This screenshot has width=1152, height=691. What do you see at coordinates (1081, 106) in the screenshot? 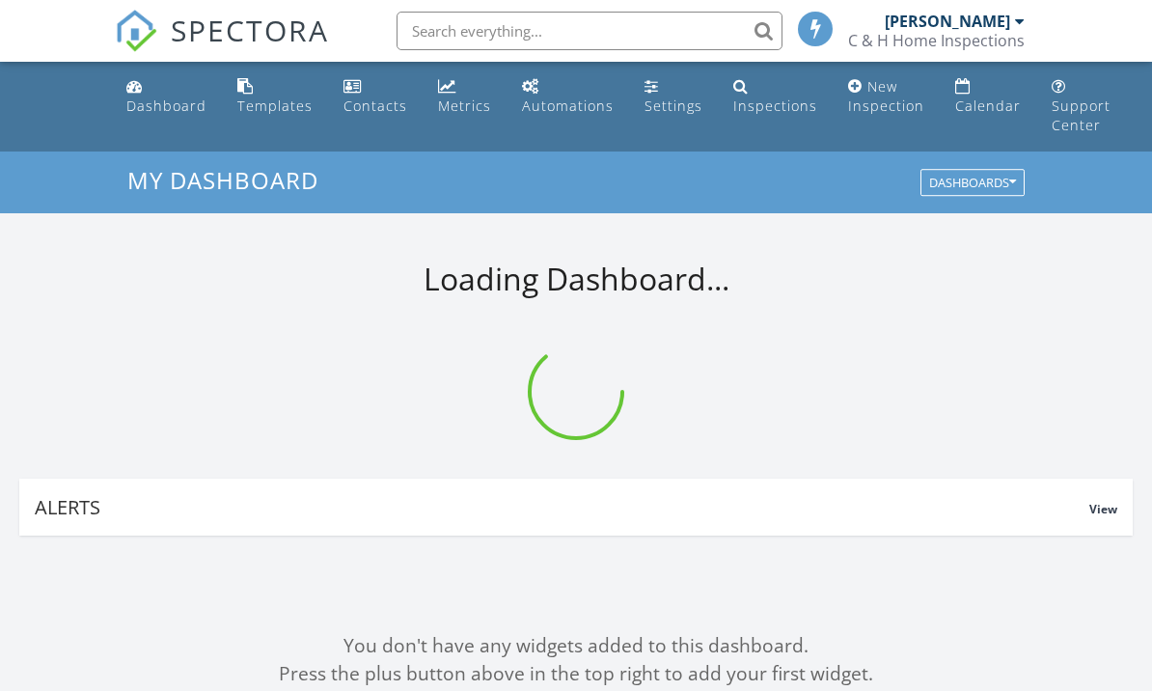
I see `a: Support Center` at bounding box center [1081, 106].